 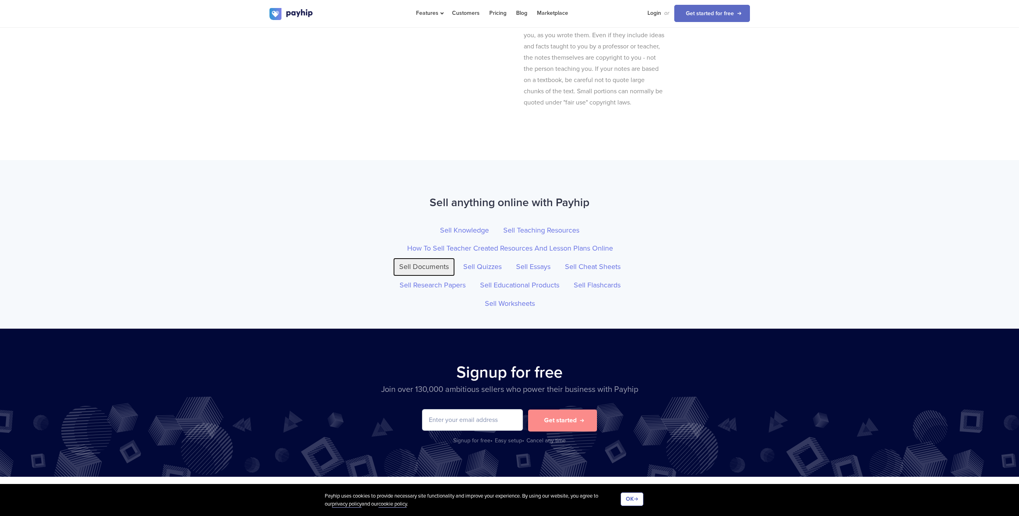 I want to click on div: Easy setup, so click(x=510, y=441).